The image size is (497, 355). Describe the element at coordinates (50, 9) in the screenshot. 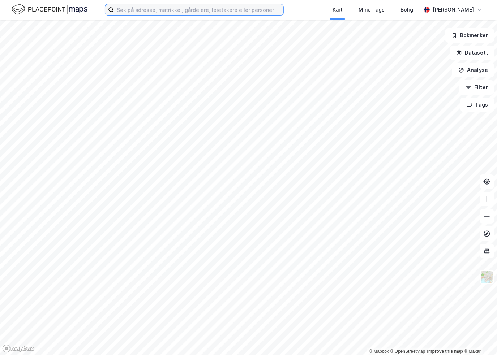

I see `img: logo.f888ab2527a4732fd821a326f86c7f29.svg` at that location.